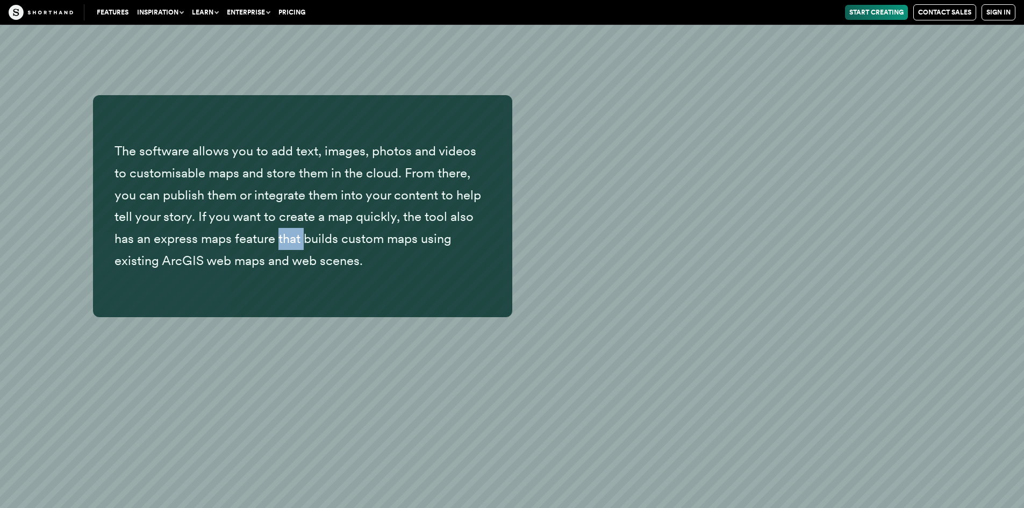 This screenshot has width=1024, height=508. I want to click on button: Inspiration, so click(160, 12).